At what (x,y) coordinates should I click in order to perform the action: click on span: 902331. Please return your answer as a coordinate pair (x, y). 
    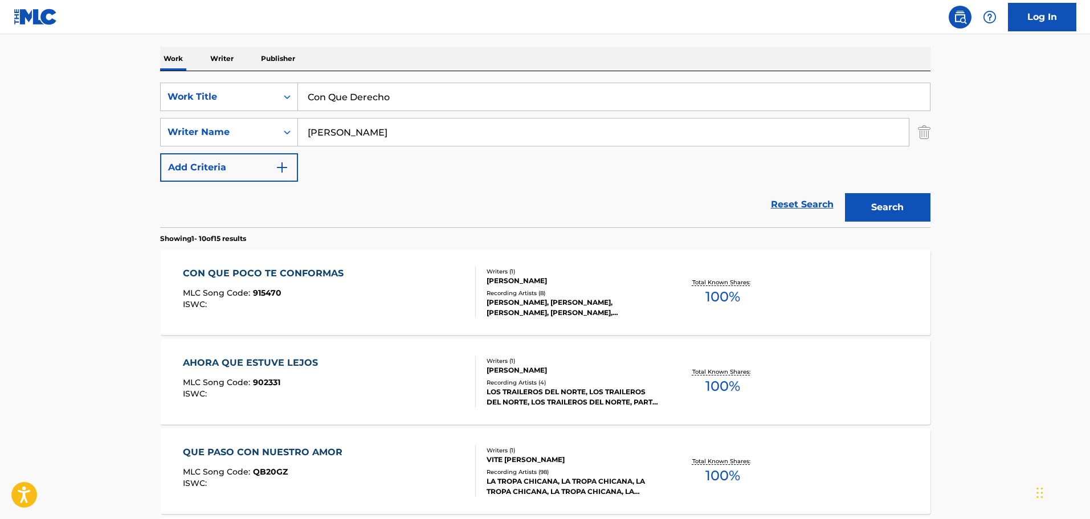
    Looking at the image, I should click on (267, 382).